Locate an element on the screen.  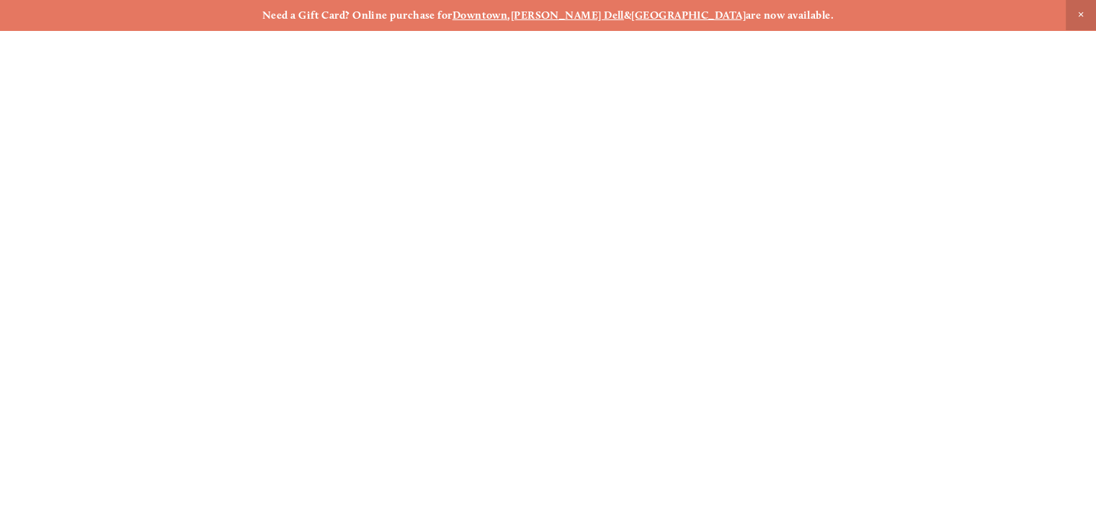
strong: Need a Gift Card? Online purchase for is located at coordinates (357, 15).